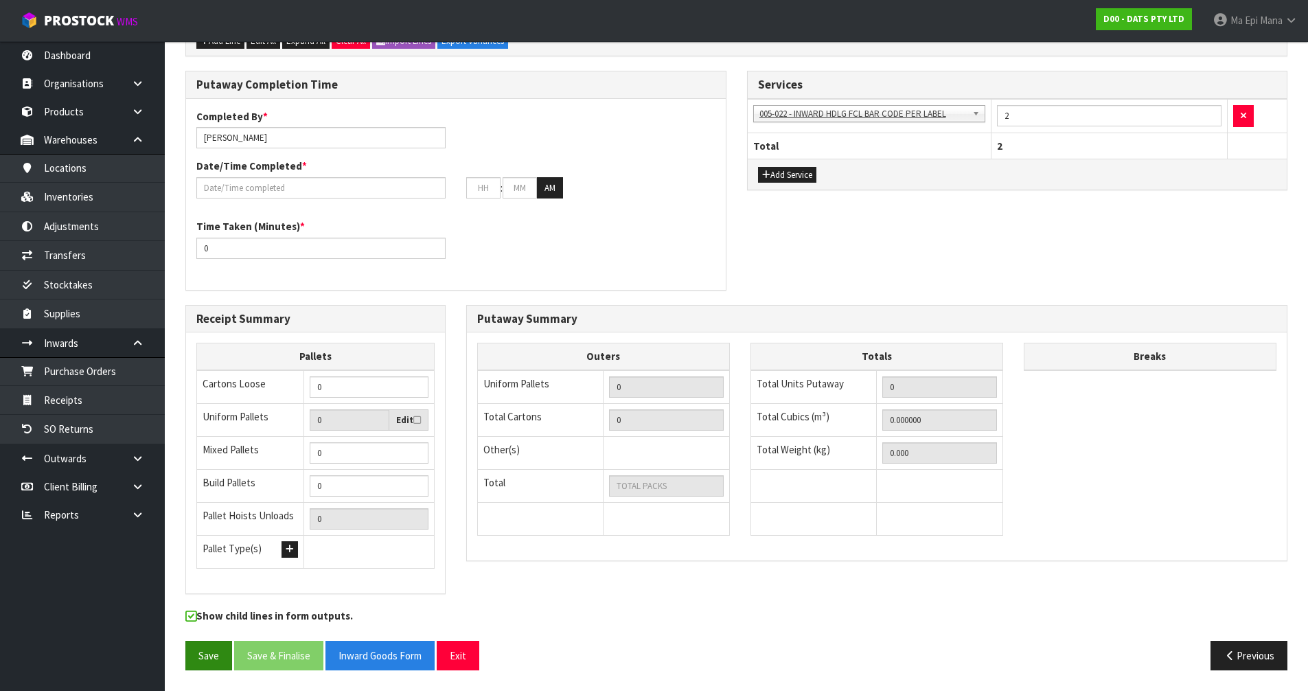 The width and height of the screenshot is (1308, 691). Describe the element at coordinates (269, 617) in the screenshot. I see `label: Show child lines in form outputs.` at that location.